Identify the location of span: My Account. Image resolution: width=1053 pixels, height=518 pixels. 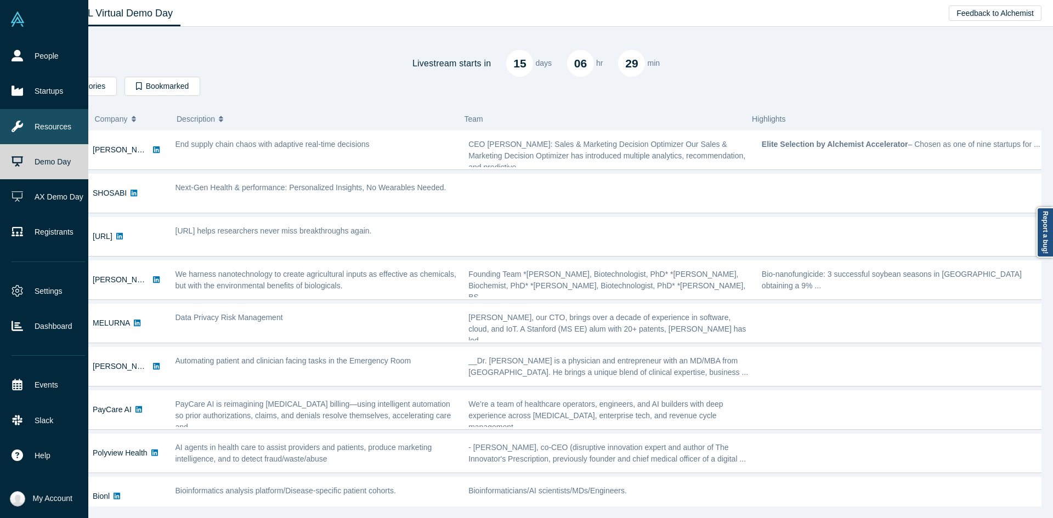
(53, 499).